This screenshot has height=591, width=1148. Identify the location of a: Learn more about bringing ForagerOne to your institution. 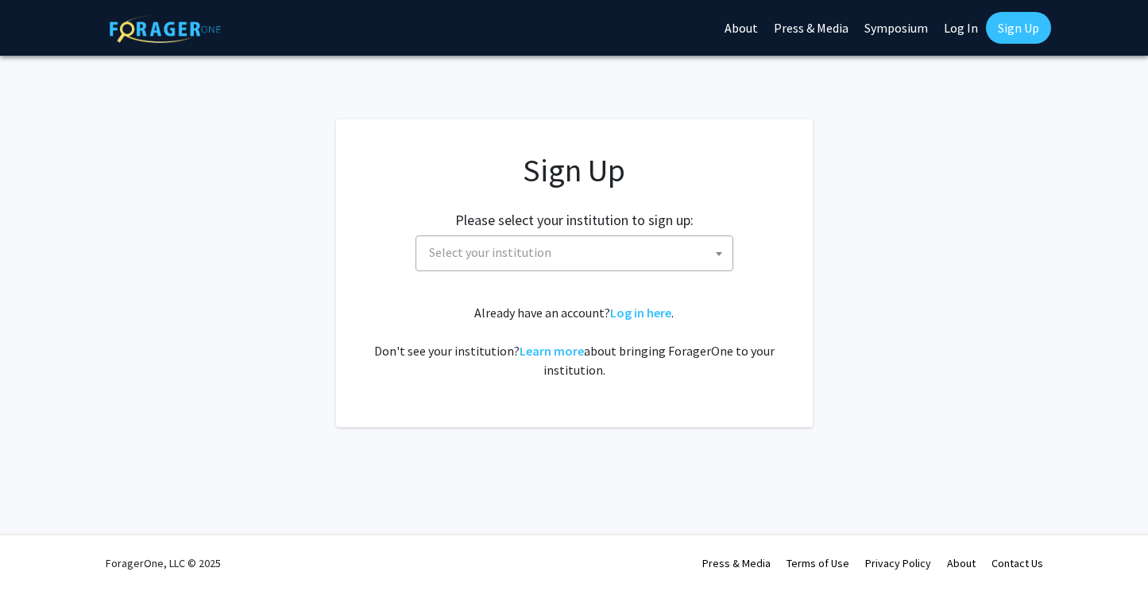
(552, 351).